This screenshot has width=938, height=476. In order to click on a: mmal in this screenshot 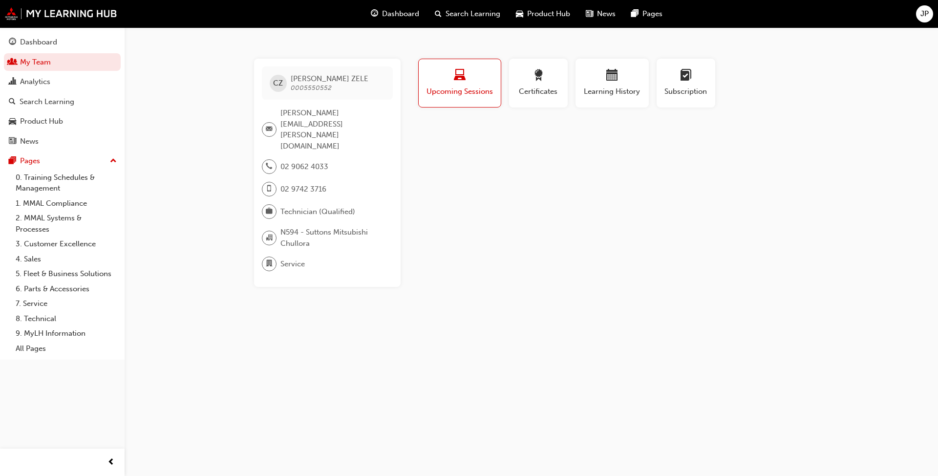, I will do `click(61, 14)`.